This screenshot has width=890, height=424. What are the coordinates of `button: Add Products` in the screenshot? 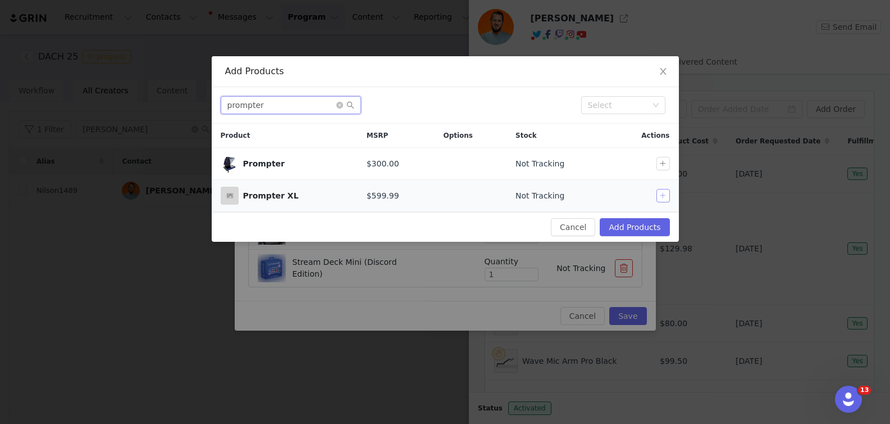 It's located at (635, 227).